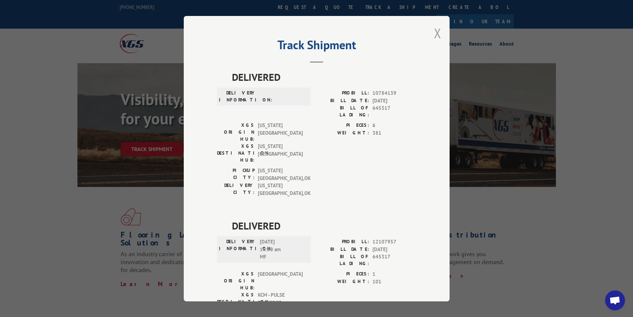 Image resolution: width=633 pixels, height=317 pixels. Describe the element at coordinates (236, 189) in the screenshot. I see `label: DELIVERY CITY:` at that location.